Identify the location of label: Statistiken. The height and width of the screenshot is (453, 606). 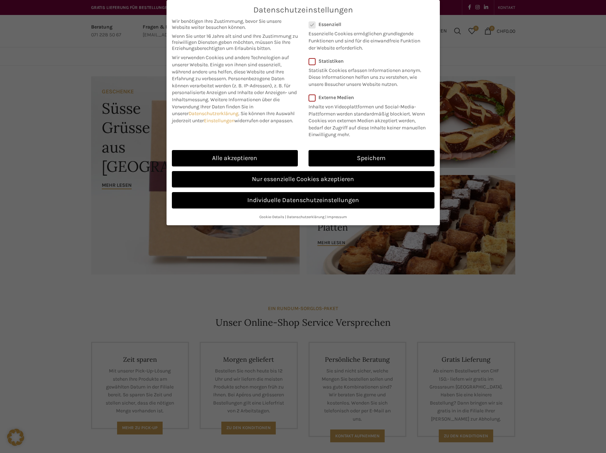
(367, 61).